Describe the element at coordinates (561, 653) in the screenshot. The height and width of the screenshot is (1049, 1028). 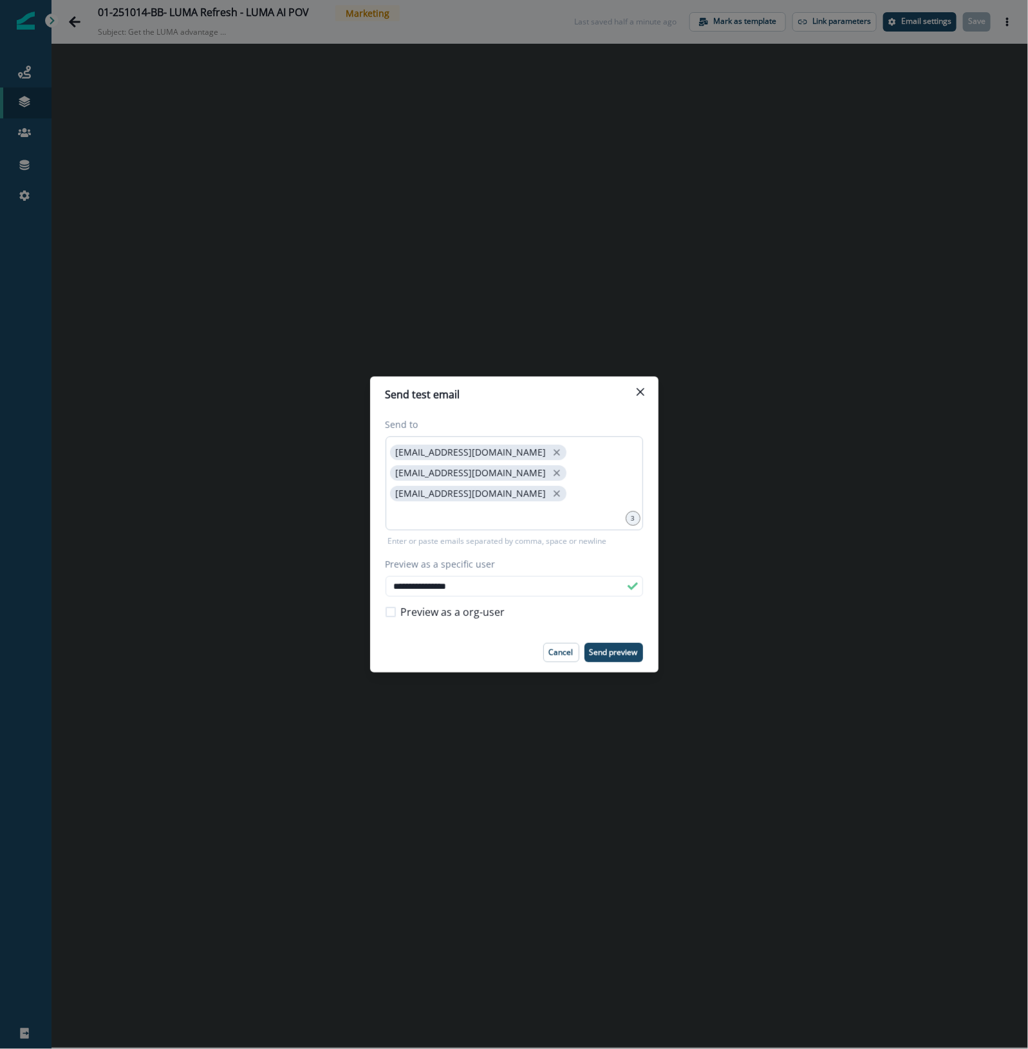
I see `p: Cancel` at that location.